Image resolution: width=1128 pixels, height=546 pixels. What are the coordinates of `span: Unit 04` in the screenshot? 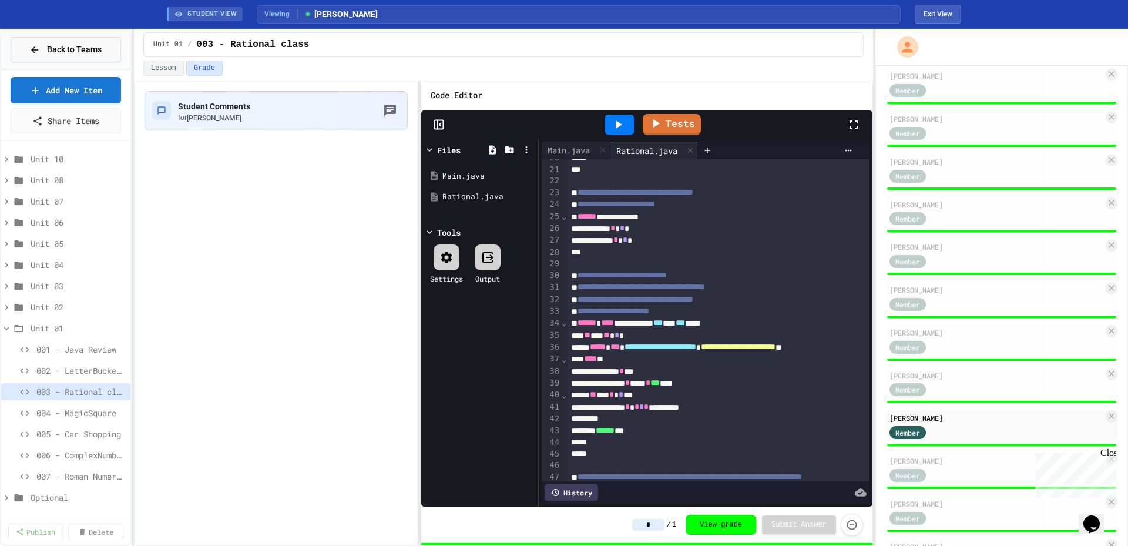 It's located at (78, 264).